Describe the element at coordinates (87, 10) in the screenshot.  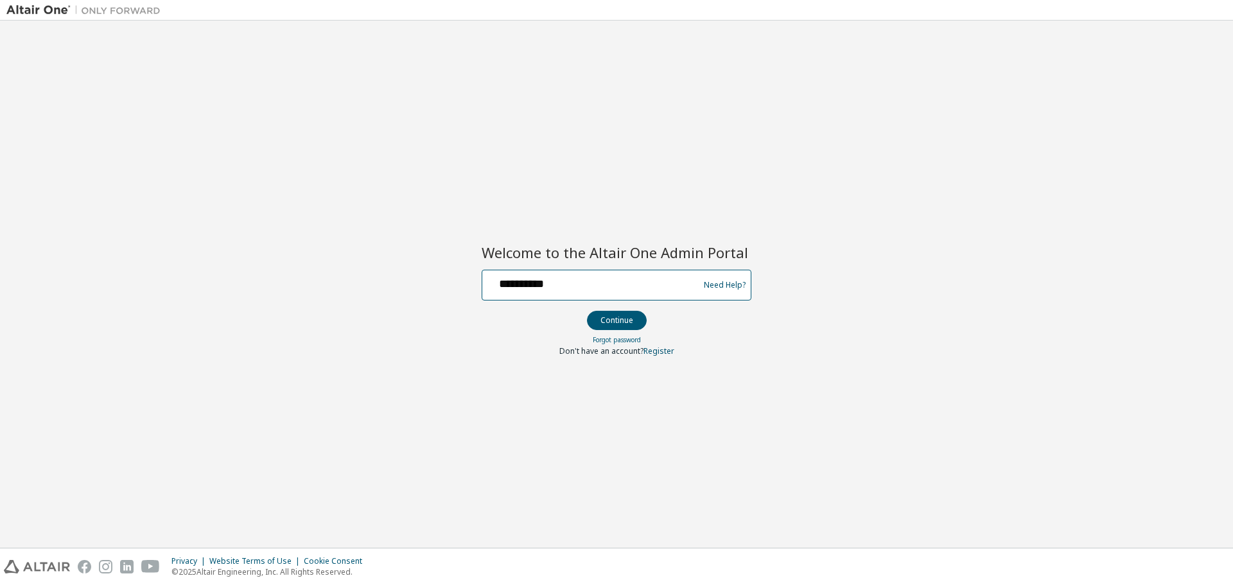
I see `img: Altair One` at that location.